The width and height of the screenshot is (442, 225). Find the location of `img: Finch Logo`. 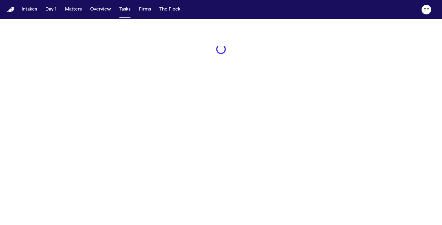

img: Finch Logo is located at coordinates (11, 10).